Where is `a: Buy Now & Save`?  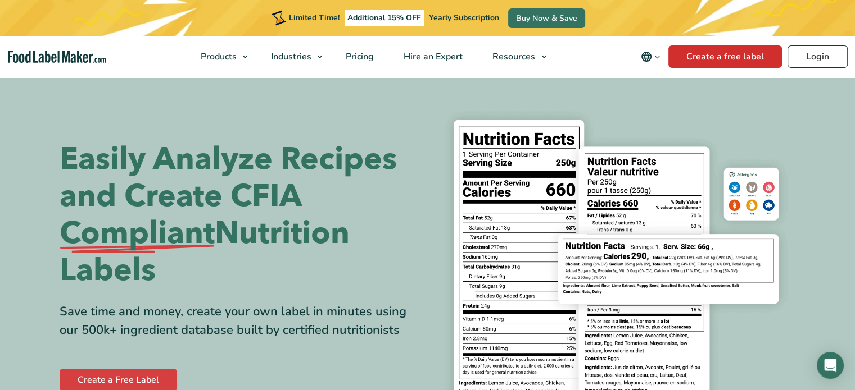 a: Buy Now & Save is located at coordinates (546, 18).